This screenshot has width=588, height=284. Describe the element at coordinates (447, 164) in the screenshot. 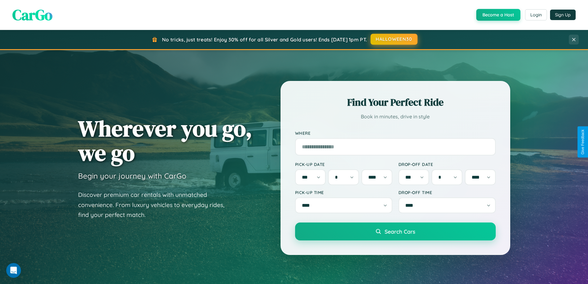

I see `label: Drop-off Date` at that location.